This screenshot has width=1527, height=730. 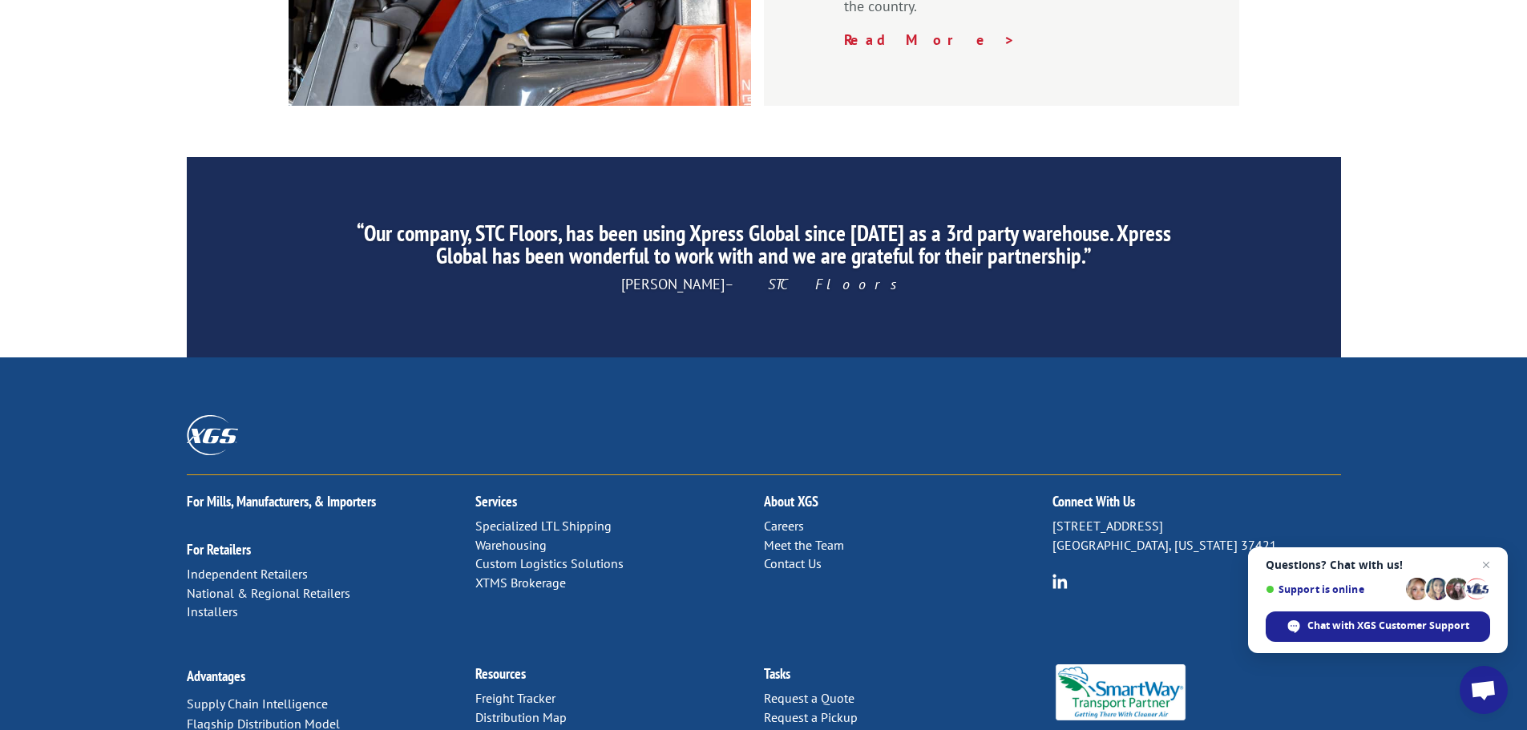 What do you see at coordinates (212, 612) in the screenshot?
I see `a: Installers` at bounding box center [212, 612].